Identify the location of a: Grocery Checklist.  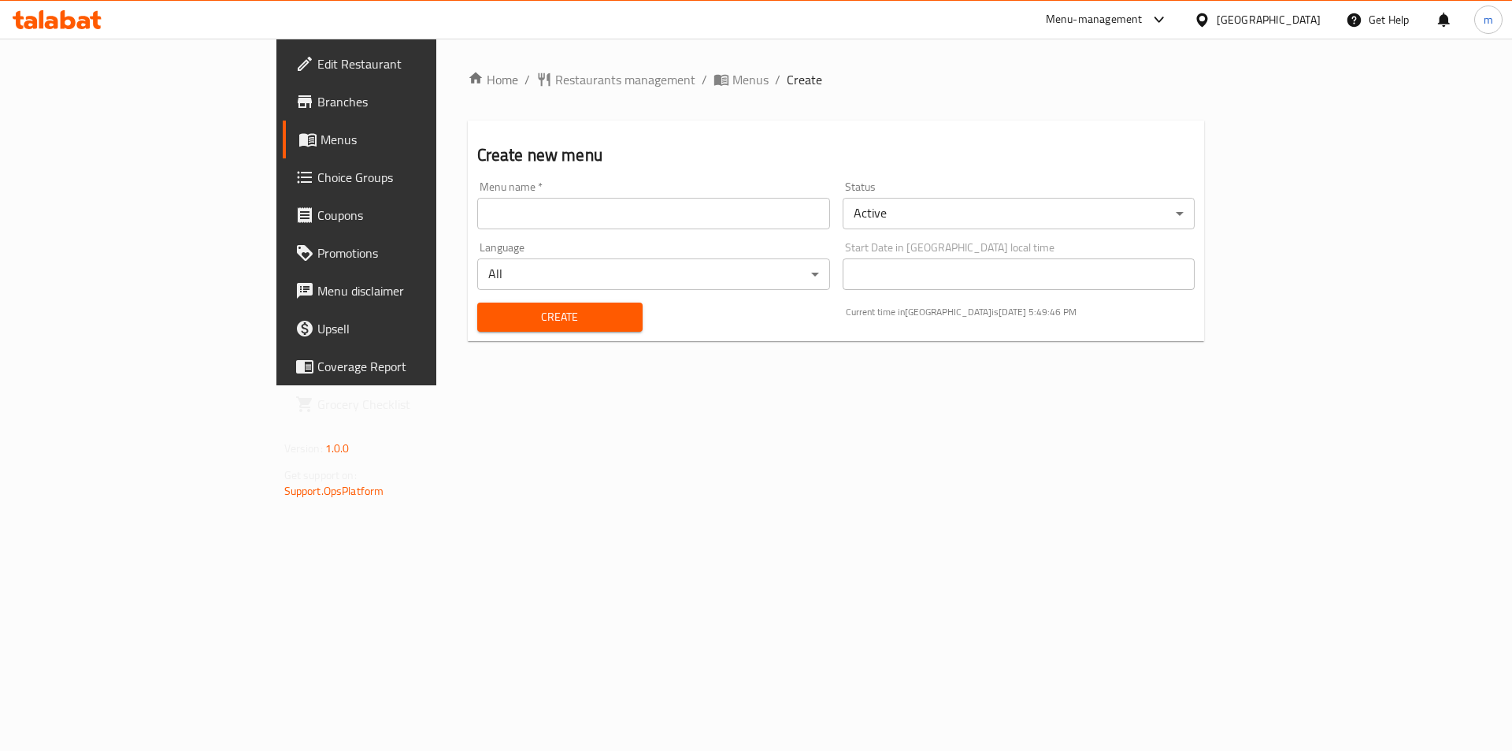
(406, 404).